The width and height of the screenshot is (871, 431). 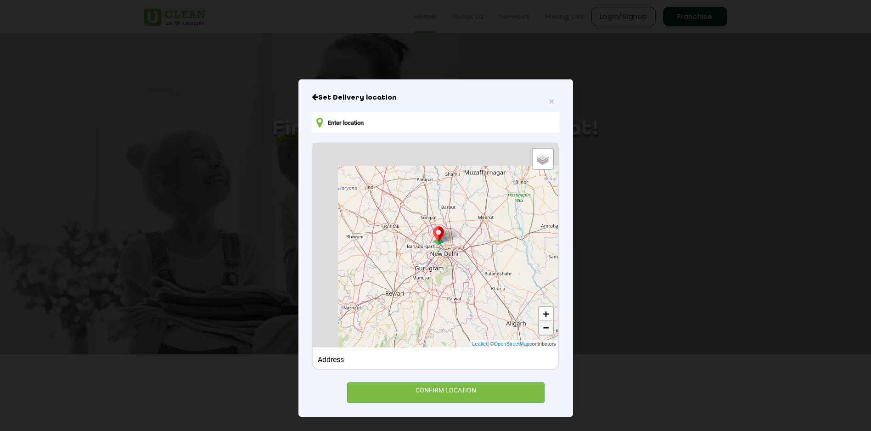 I want to click on a: Zoom in, so click(x=546, y=314).